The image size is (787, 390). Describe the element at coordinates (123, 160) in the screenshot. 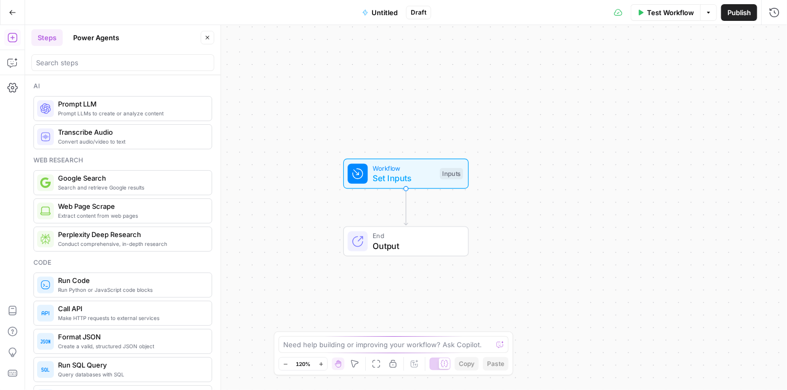

I see `div: Web research` at that location.